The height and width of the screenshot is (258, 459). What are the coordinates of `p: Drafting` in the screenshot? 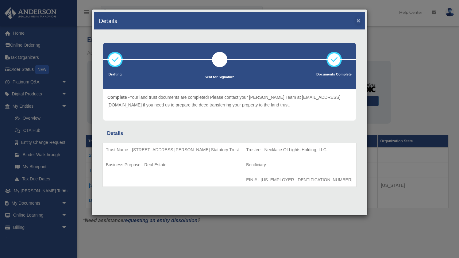 It's located at (115, 75).